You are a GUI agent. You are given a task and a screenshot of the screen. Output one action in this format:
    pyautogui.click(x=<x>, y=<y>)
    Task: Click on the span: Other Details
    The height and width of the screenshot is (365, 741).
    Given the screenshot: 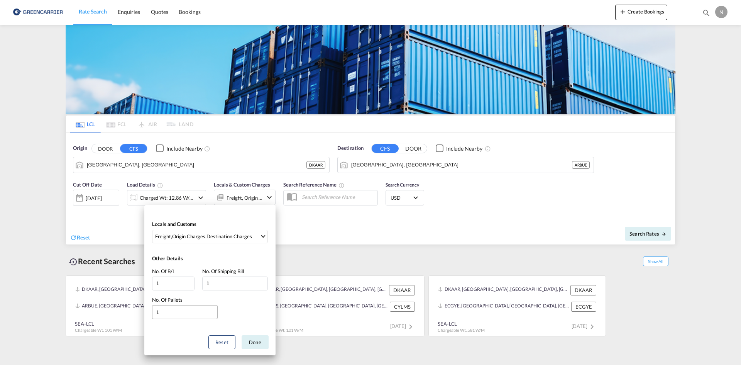 What is the action you would take?
    pyautogui.click(x=168, y=258)
    